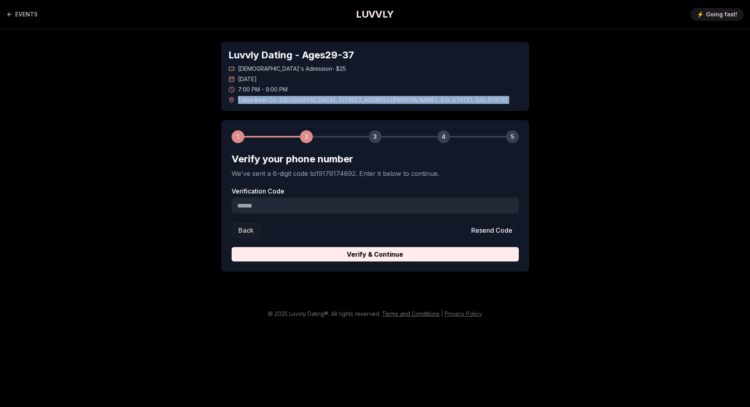  I want to click on div: 2, so click(306, 137).